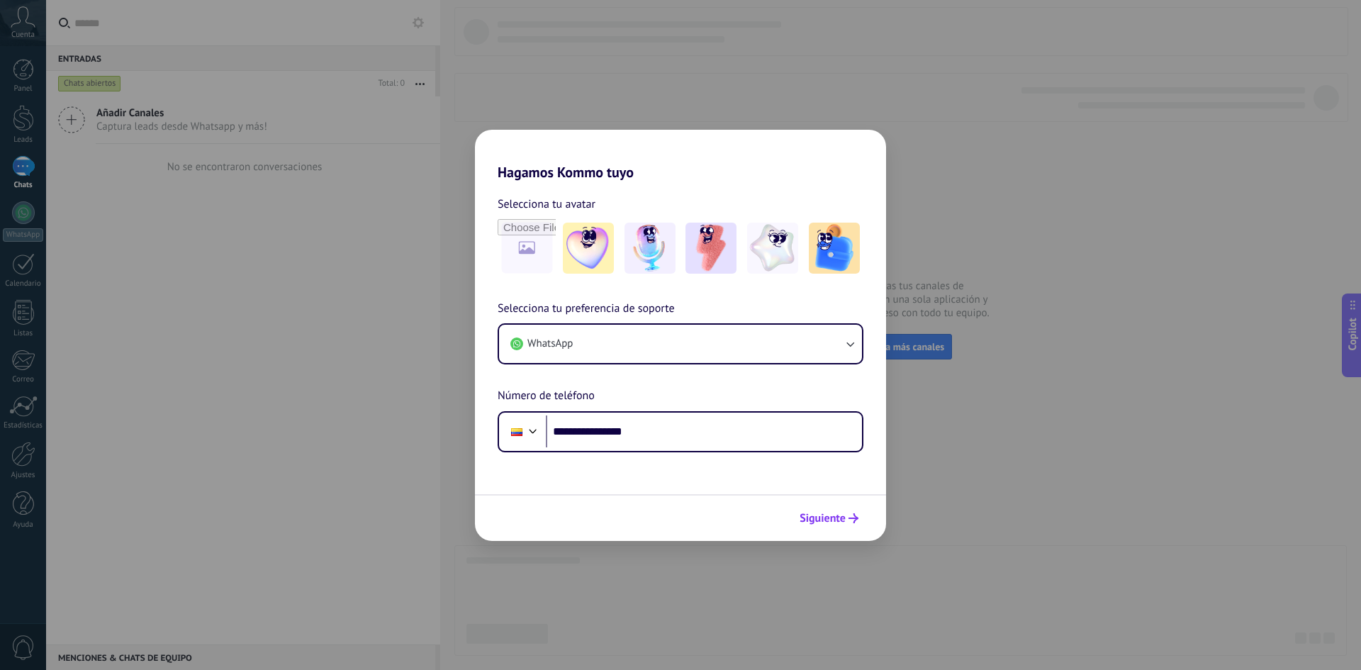  What do you see at coordinates (773, 248) in the screenshot?
I see `img: -4.jpeg` at bounding box center [773, 248].